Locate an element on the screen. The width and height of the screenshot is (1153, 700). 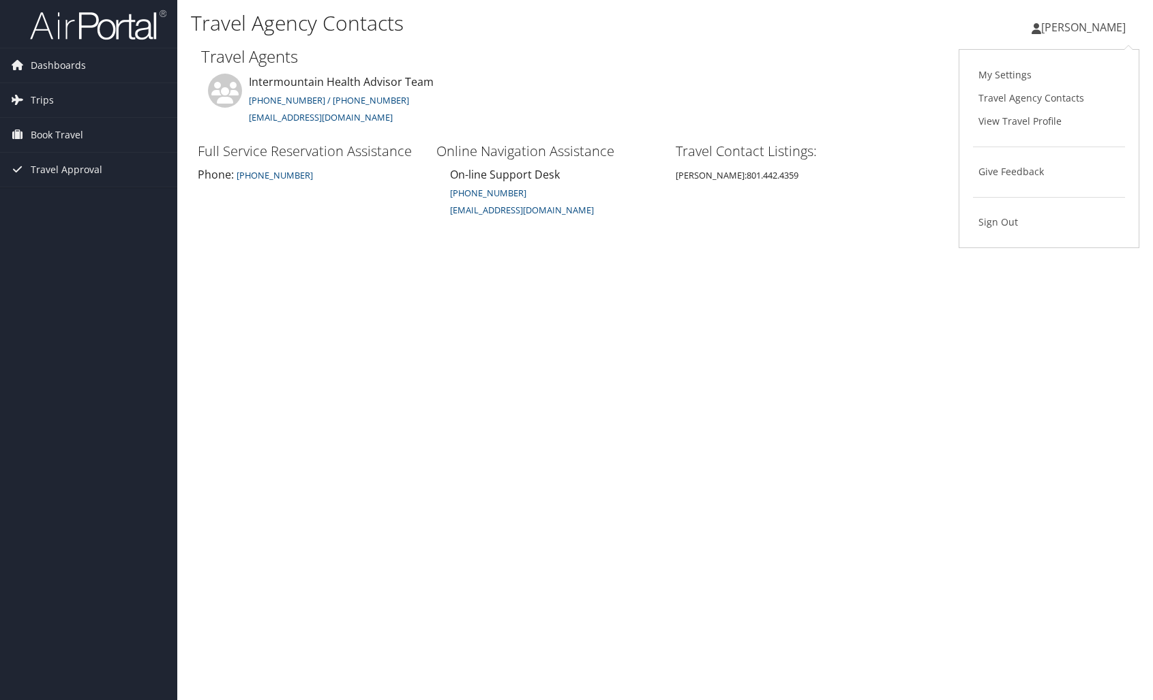
a: My Settings is located at coordinates (1049, 75).